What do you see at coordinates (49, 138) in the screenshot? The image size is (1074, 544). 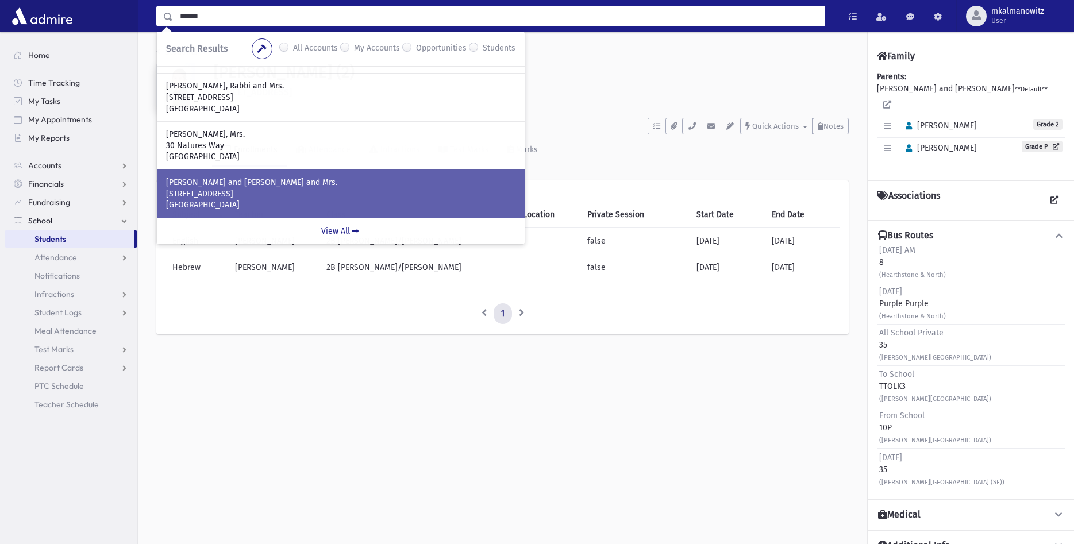 I see `span: My Reports` at bounding box center [49, 138].